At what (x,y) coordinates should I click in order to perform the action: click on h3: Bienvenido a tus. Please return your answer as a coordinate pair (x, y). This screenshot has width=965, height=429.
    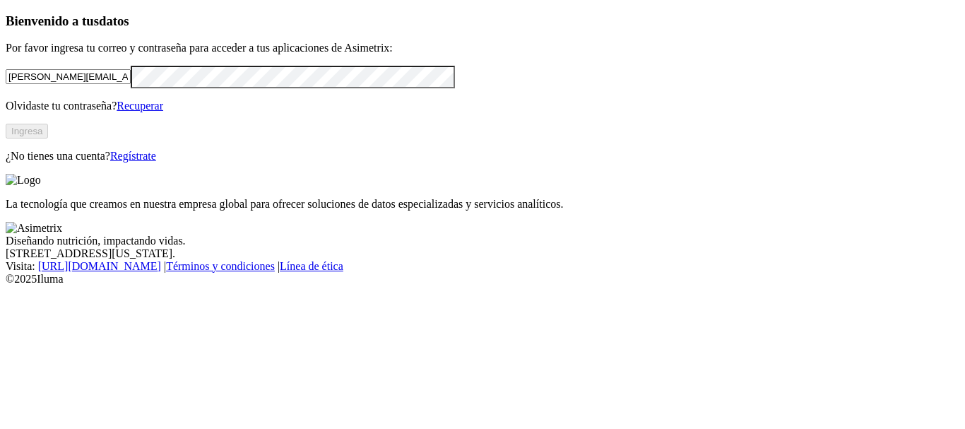
    Looking at the image, I should click on (483, 21).